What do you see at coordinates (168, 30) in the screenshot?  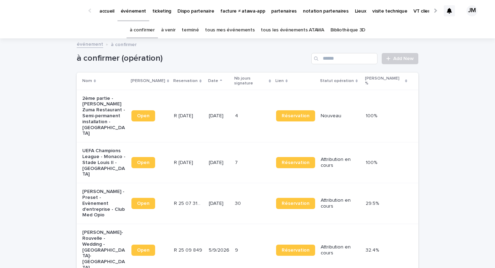 I see `a: à venir` at bounding box center [168, 30].